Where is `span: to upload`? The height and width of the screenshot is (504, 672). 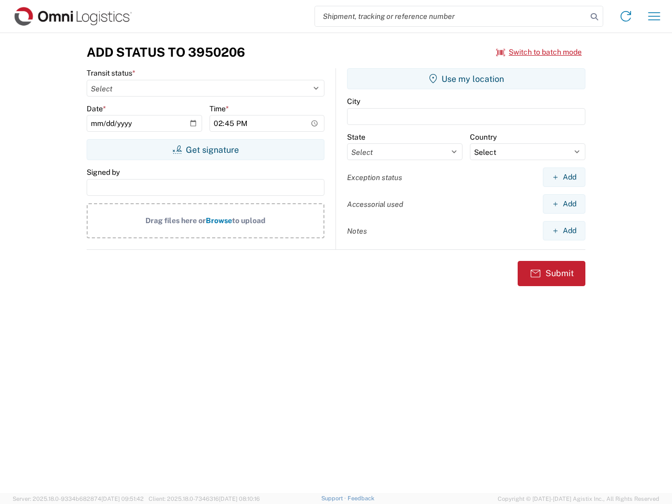
span: to upload is located at coordinates (249, 220).